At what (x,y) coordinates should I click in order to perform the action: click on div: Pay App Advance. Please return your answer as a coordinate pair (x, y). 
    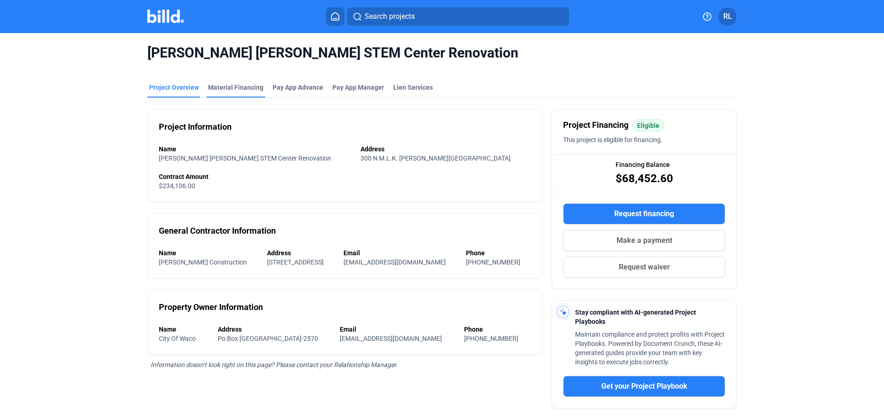
    Looking at the image, I should click on (298, 87).